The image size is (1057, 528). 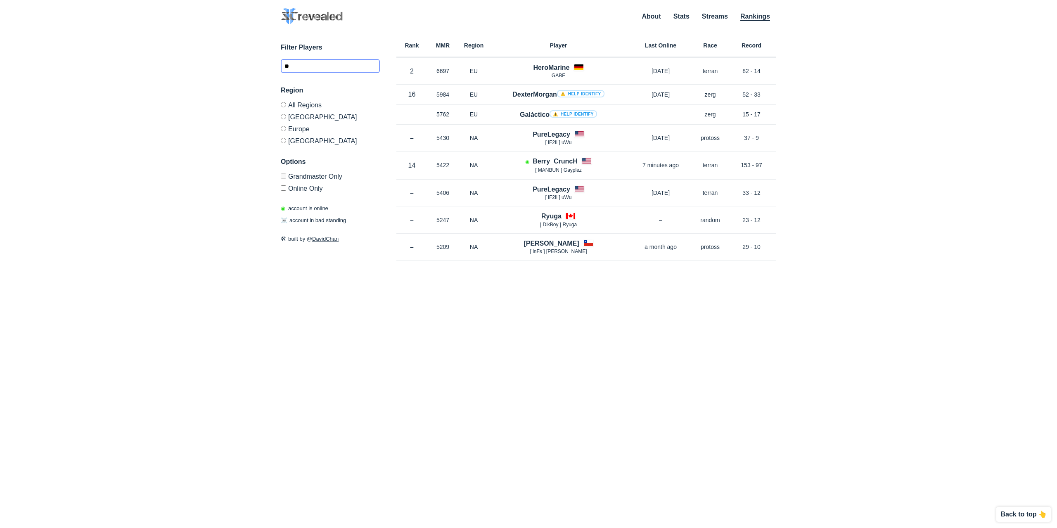 I want to click on h4: Galáctico, so click(x=558, y=114).